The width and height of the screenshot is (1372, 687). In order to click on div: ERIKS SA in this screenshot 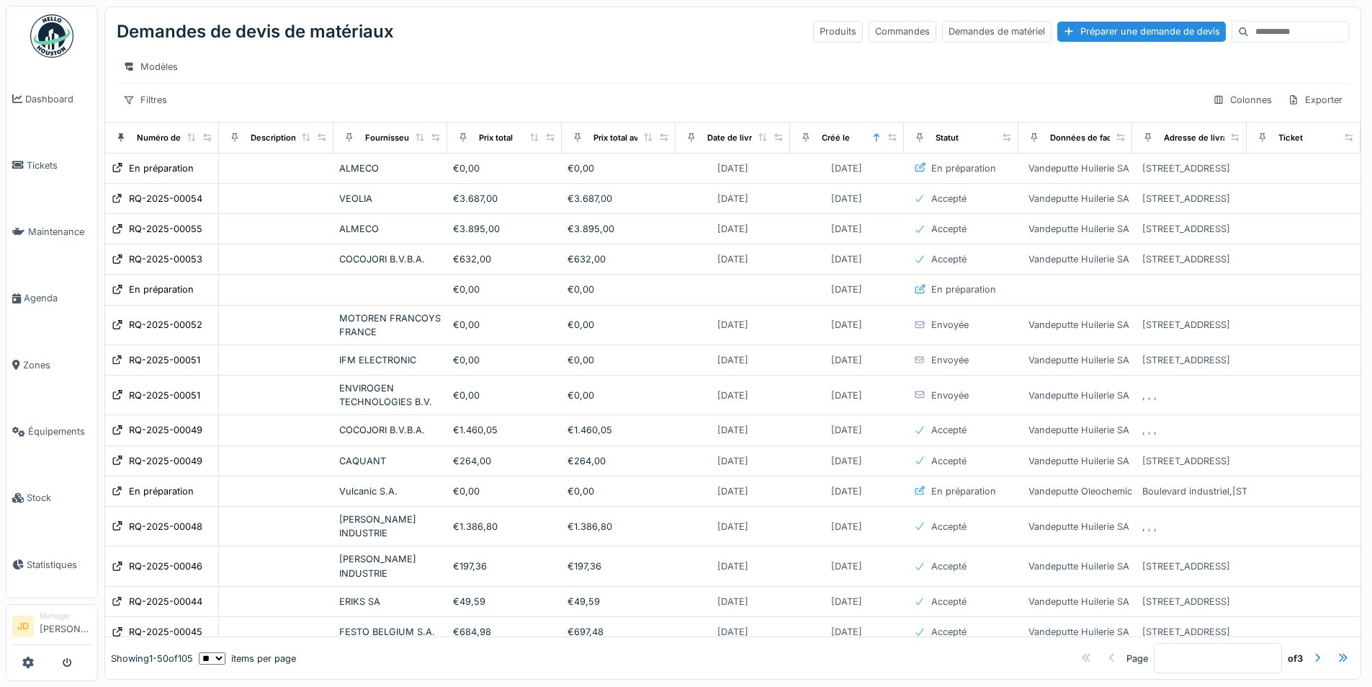, I will do `click(390, 601)`.